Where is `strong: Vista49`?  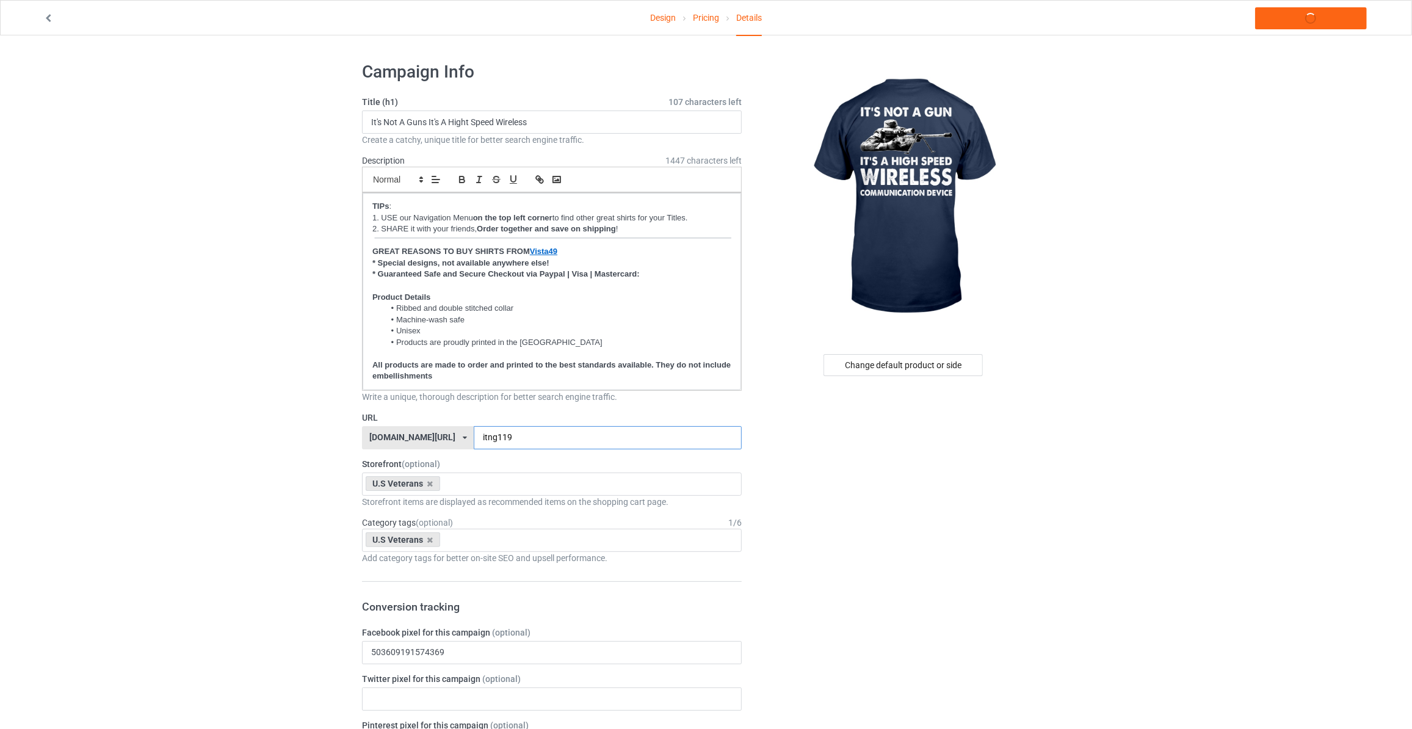
strong: Vista49 is located at coordinates (543, 251).